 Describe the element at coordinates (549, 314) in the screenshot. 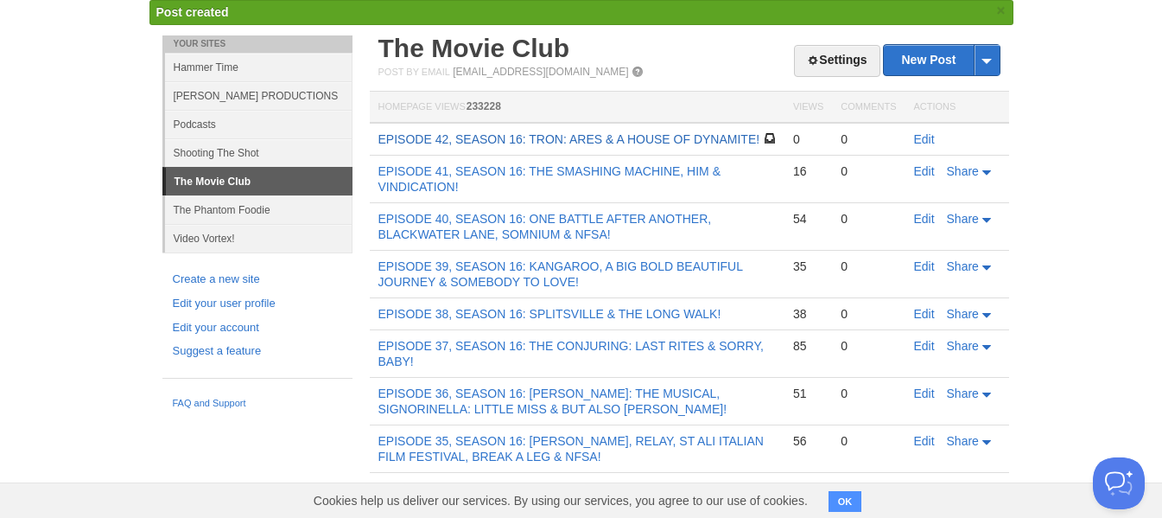

I see `a: EPISODE 38, SEASON 16: SPLITSVILLE & THE LONG WALK!` at that location.